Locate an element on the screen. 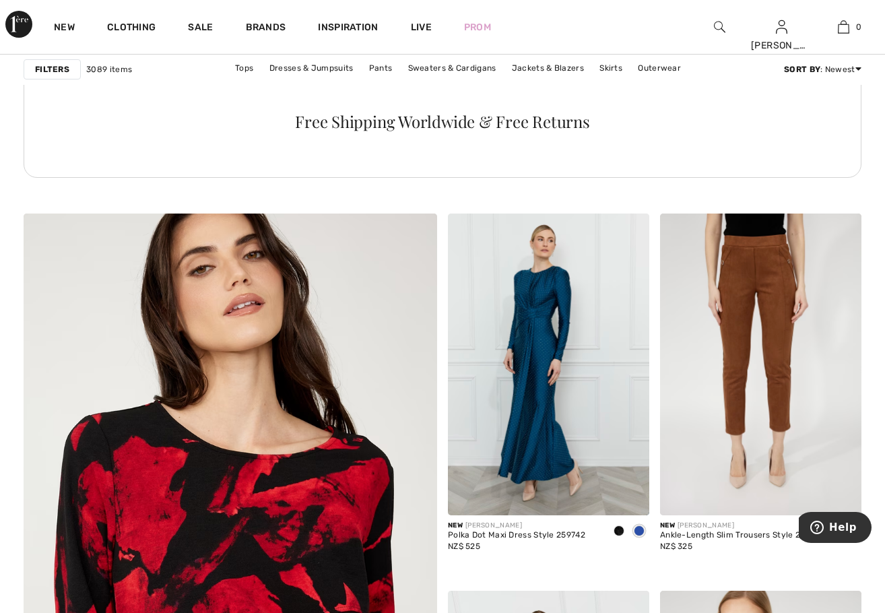  a: New is located at coordinates (64, 28).